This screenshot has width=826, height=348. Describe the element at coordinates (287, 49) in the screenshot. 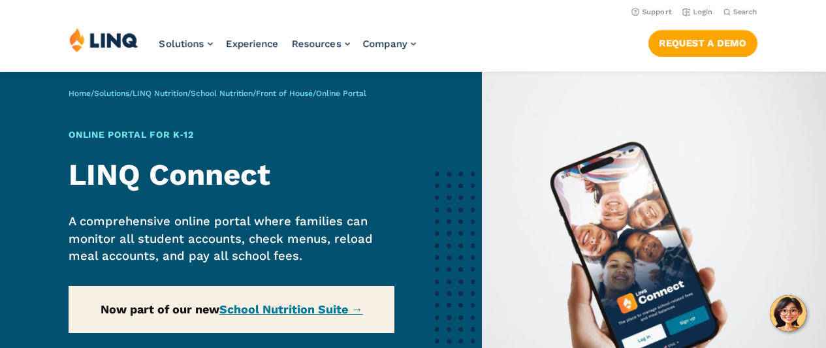

I see `nav: Primary Navigation` at that location.